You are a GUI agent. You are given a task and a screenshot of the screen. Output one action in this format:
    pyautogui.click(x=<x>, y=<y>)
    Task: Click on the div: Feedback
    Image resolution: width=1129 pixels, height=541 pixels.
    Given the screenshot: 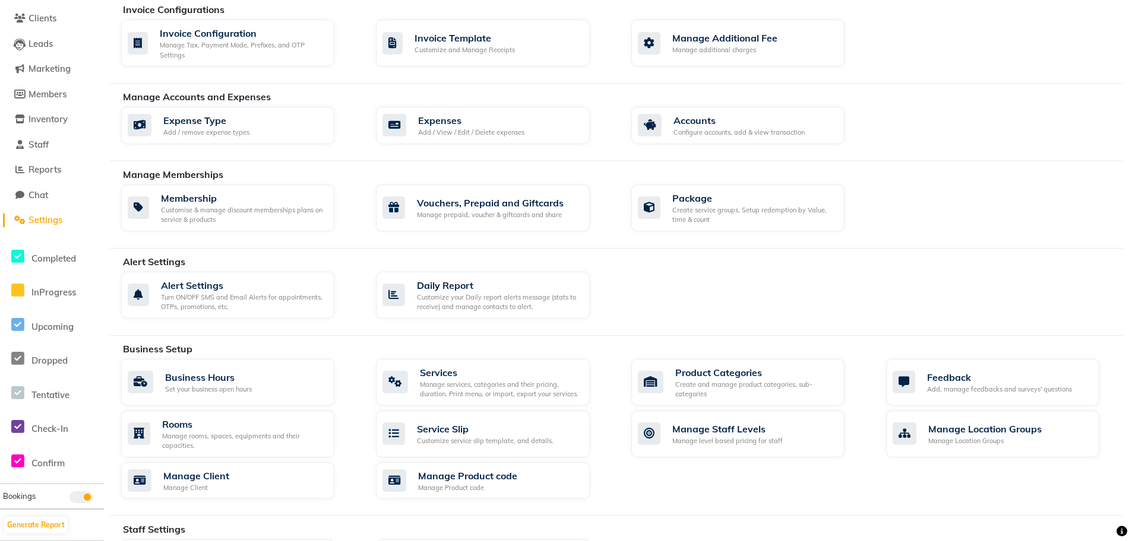 What is the action you would take?
    pyautogui.click(x=999, y=378)
    